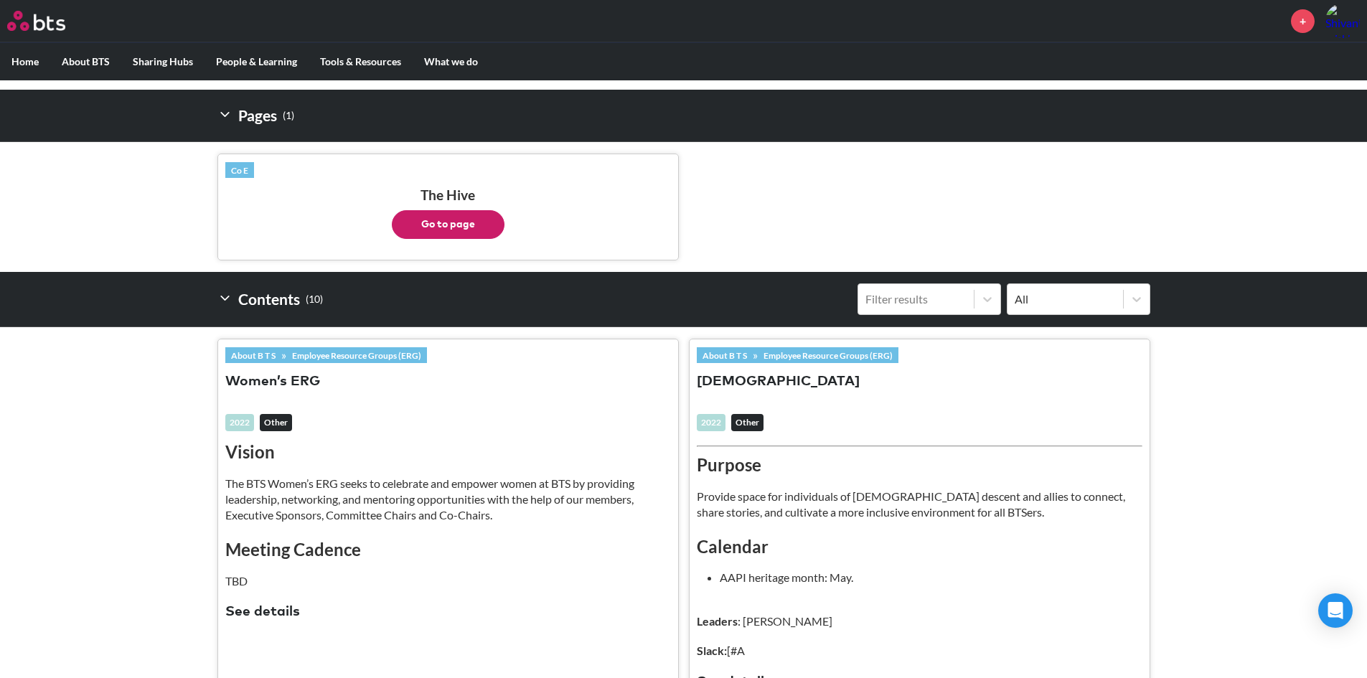 The height and width of the screenshot is (678, 1367). Describe the element at coordinates (360, 62) in the screenshot. I see `label: Tools & Resources` at that location.